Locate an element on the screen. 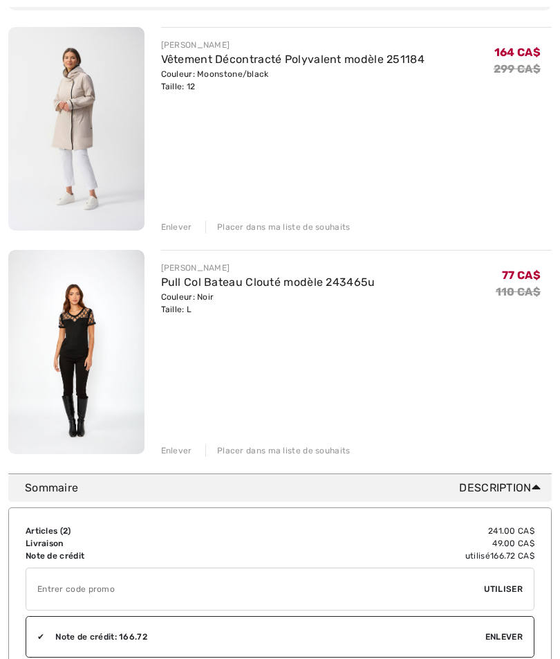 This screenshot has width=560, height=659. div: Couleur: Moonstone/black Taille: 12 is located at coordinates (293, 80).